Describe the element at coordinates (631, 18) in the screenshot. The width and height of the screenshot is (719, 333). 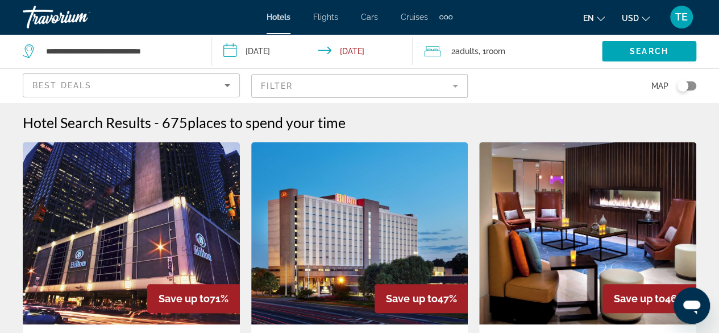
I see `span: USD` at that location.